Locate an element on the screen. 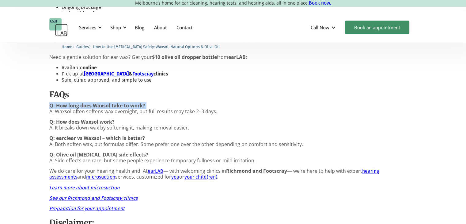 Image resolution: width=466 pixels, height=224 pixels. a: See our Richmond and Footscray clinics is located at coordinates (93, 198).